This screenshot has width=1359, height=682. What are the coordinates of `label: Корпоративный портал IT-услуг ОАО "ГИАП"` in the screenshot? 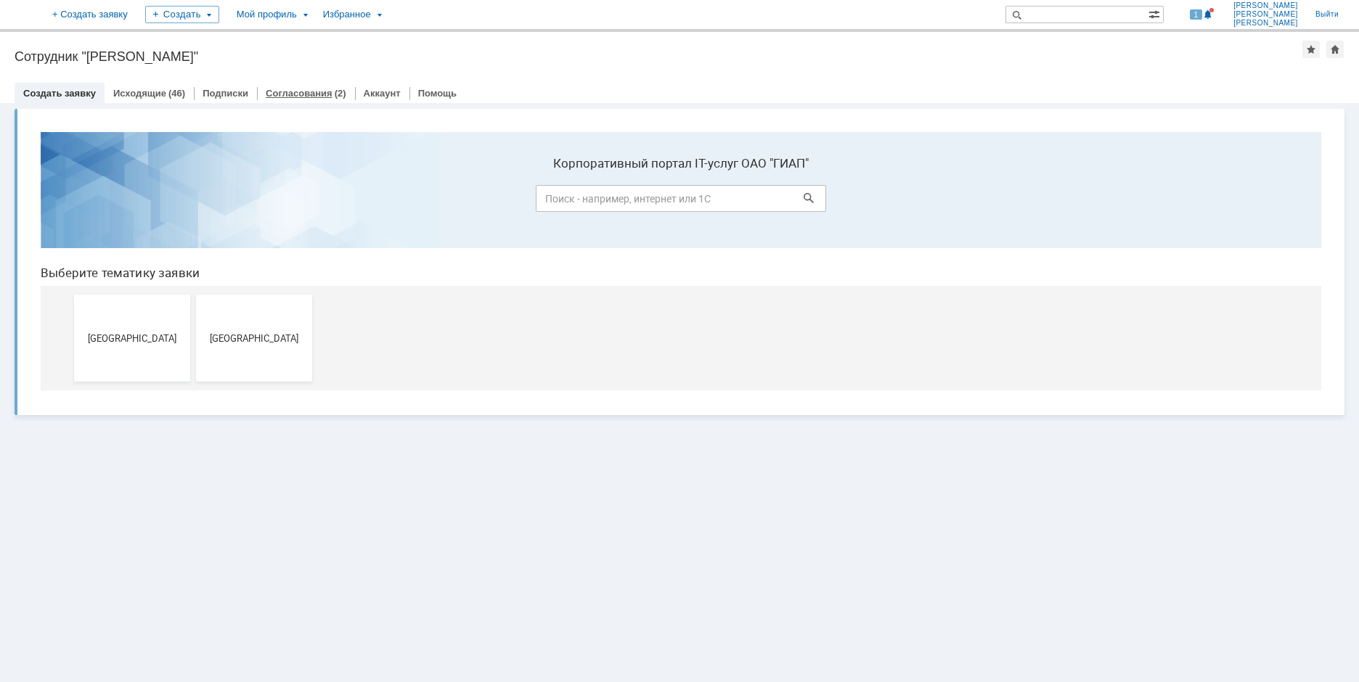 It's located at (652, 43).